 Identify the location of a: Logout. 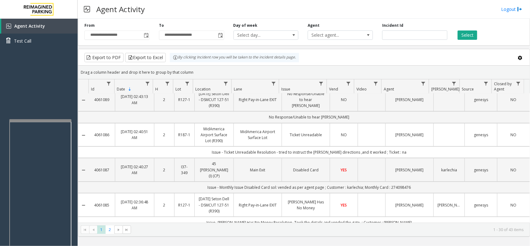
(512, 9).